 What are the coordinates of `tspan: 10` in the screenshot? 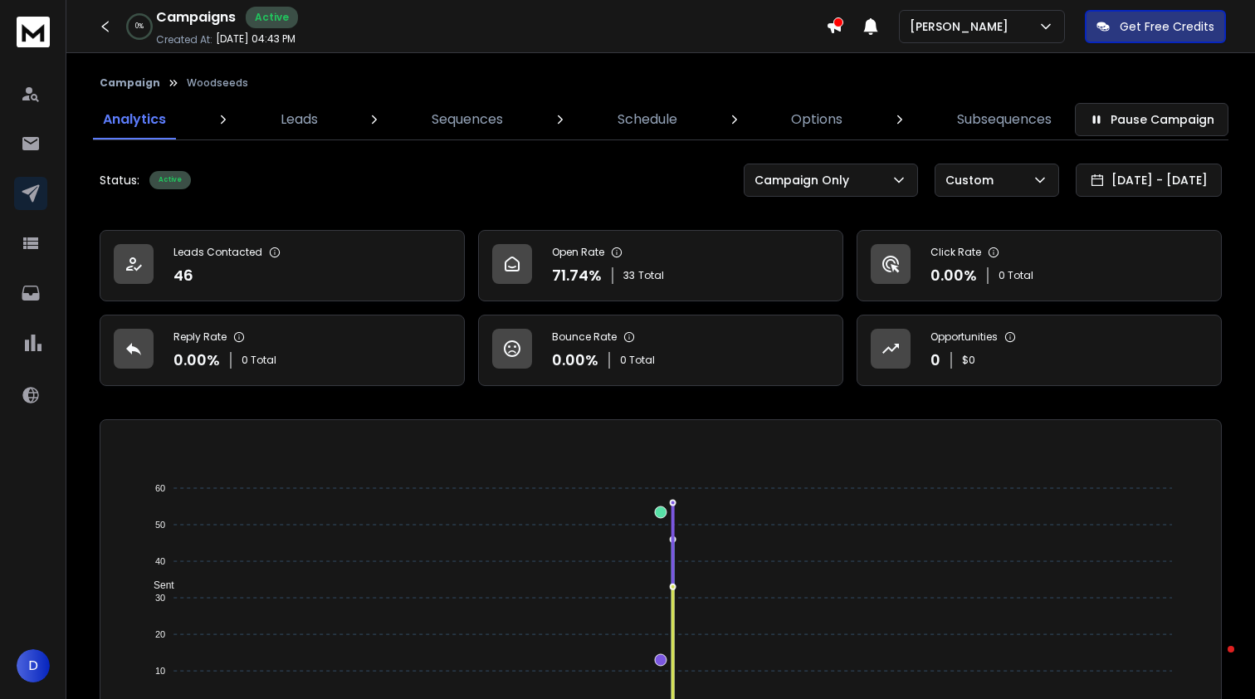 It's located at (160, 670).